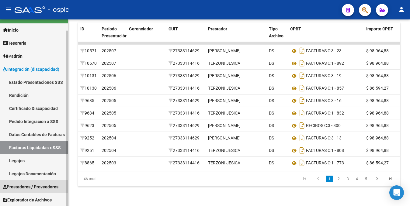  Describe the element at coordinates (326, 88) in the screenshot. I see `div: 1 - 857` at that location.